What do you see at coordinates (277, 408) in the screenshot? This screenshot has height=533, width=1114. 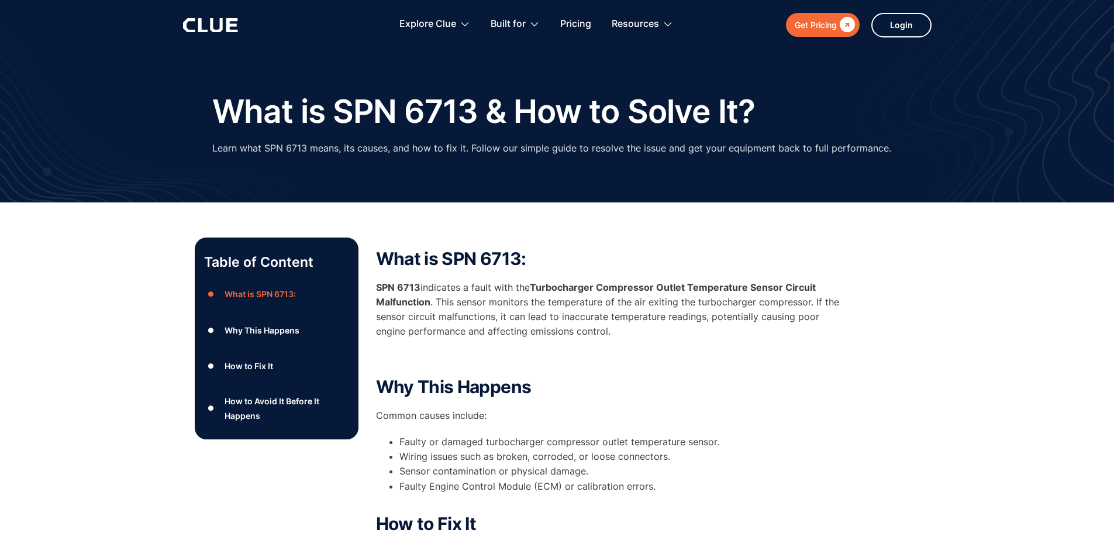 I see `a: ●How to Avoid It Before It Happens` at bounding box center [277, 408].